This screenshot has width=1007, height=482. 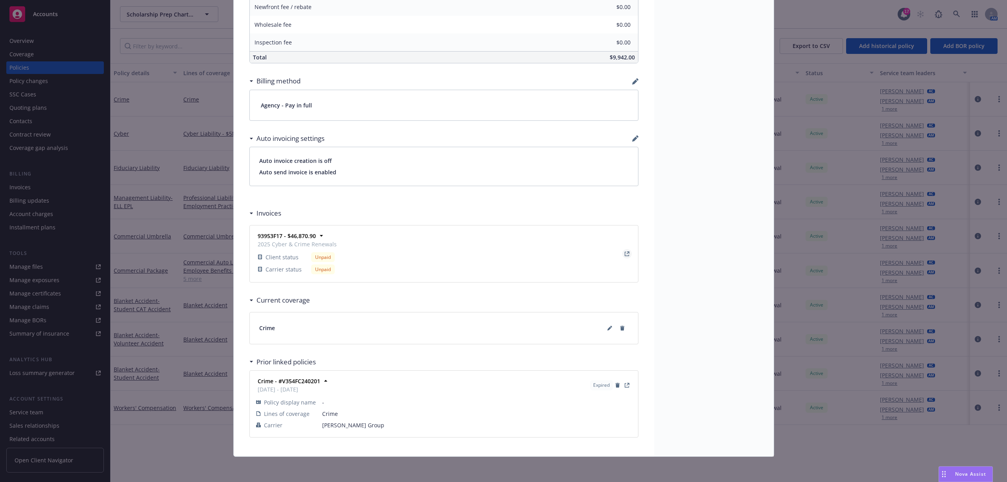 I want to click on span: Carrier, so click(x=273, y=425).